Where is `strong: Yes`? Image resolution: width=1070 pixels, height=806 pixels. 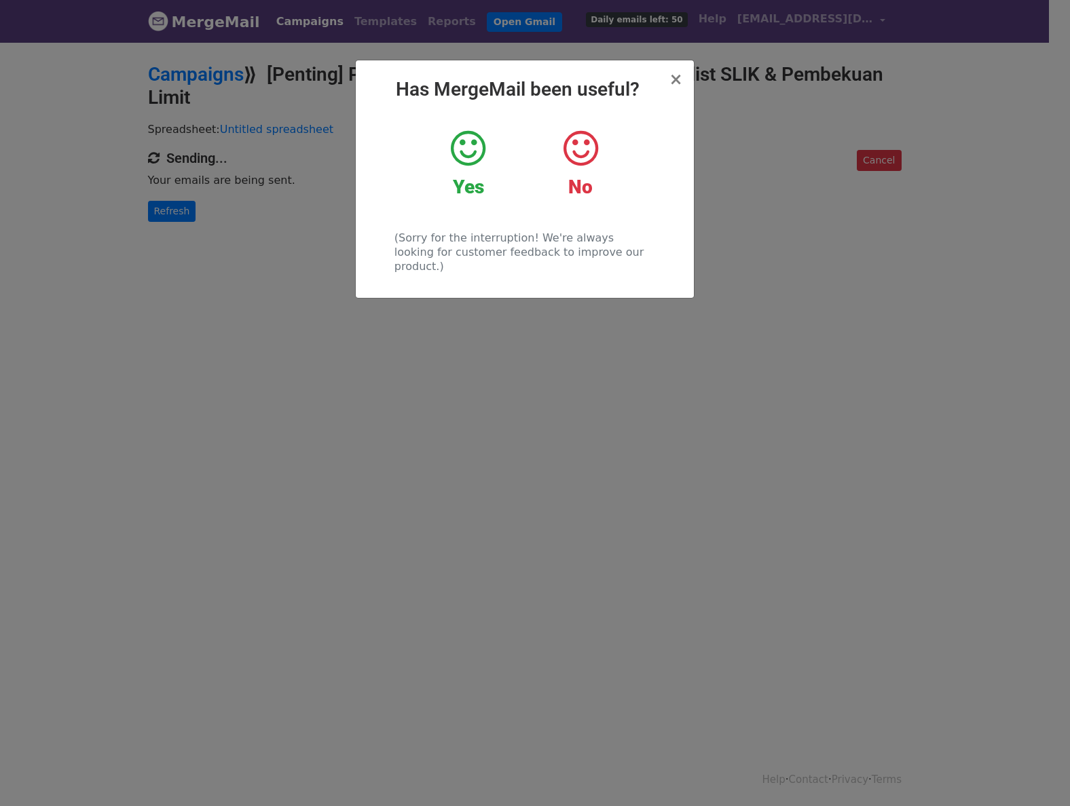
strong: Yes is located at coordinates (468, 187).